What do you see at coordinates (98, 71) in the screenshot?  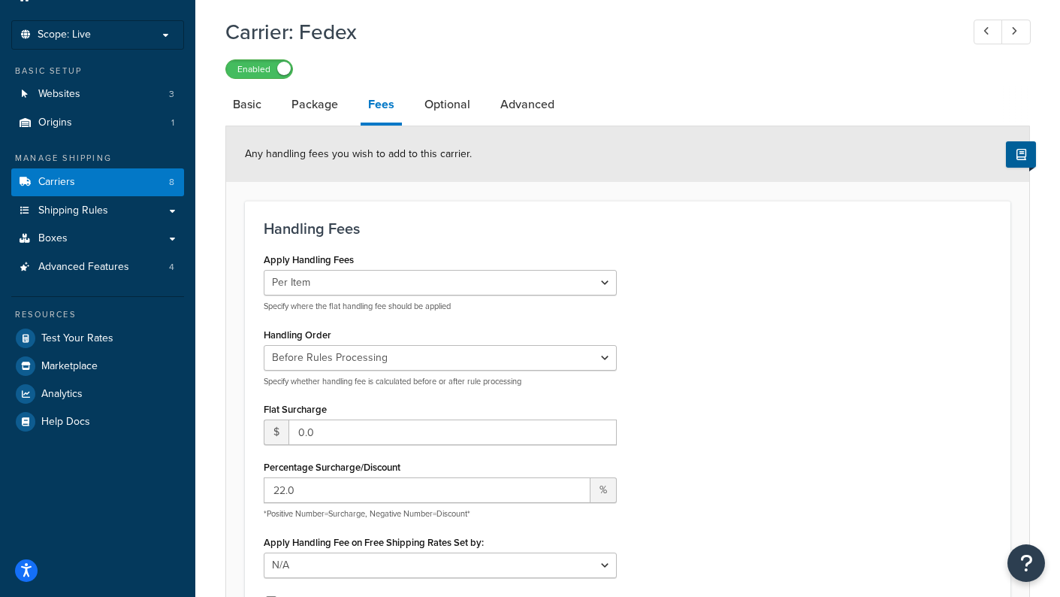 I see `div: Basic Setup` at bounding box center [98, 71].